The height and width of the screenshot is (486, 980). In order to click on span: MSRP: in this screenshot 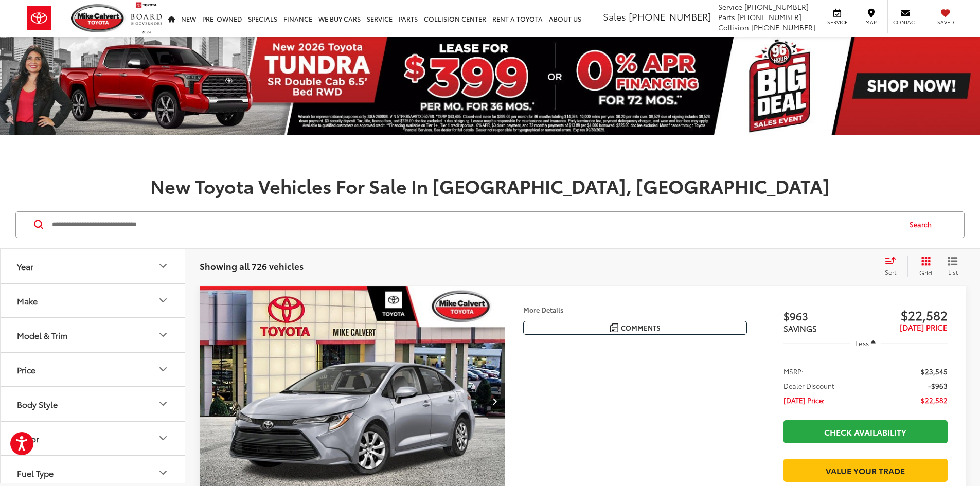, I will do `click(793, 371)`.